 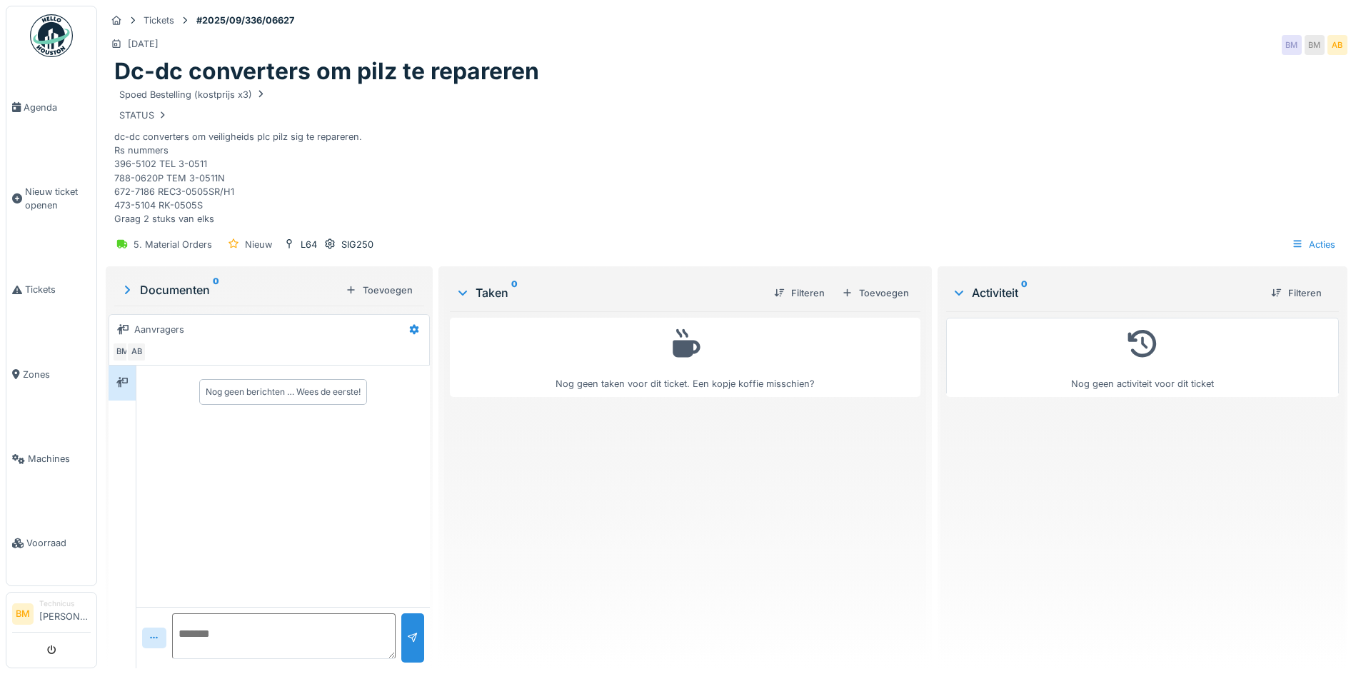 What do you see at coordinates (326, 71) in the screenshot?
I see `h1: Dc-dc converters om pilz te repareren` at bounding box center [326, 71].